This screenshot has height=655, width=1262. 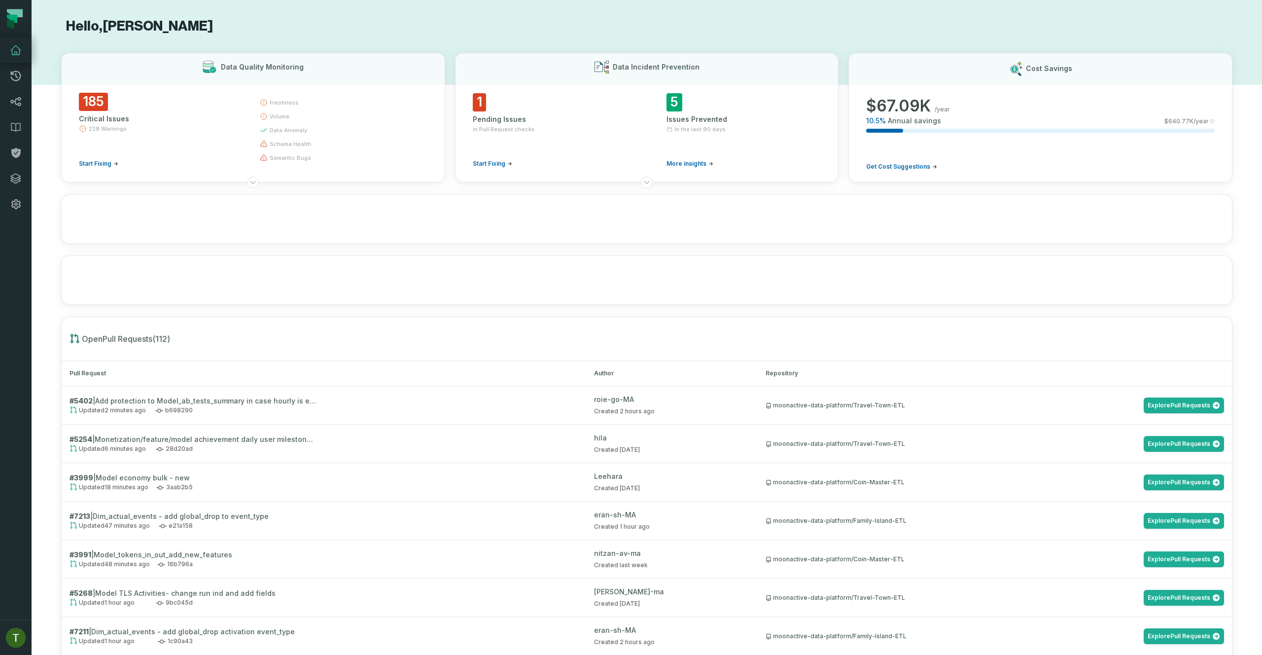 What do you see at coordinates (127, 564) in the screenshot?
I see `relative-time: Sep 18, 2025, 4:15 PM GMT+3` at bounding box center [127, 564].